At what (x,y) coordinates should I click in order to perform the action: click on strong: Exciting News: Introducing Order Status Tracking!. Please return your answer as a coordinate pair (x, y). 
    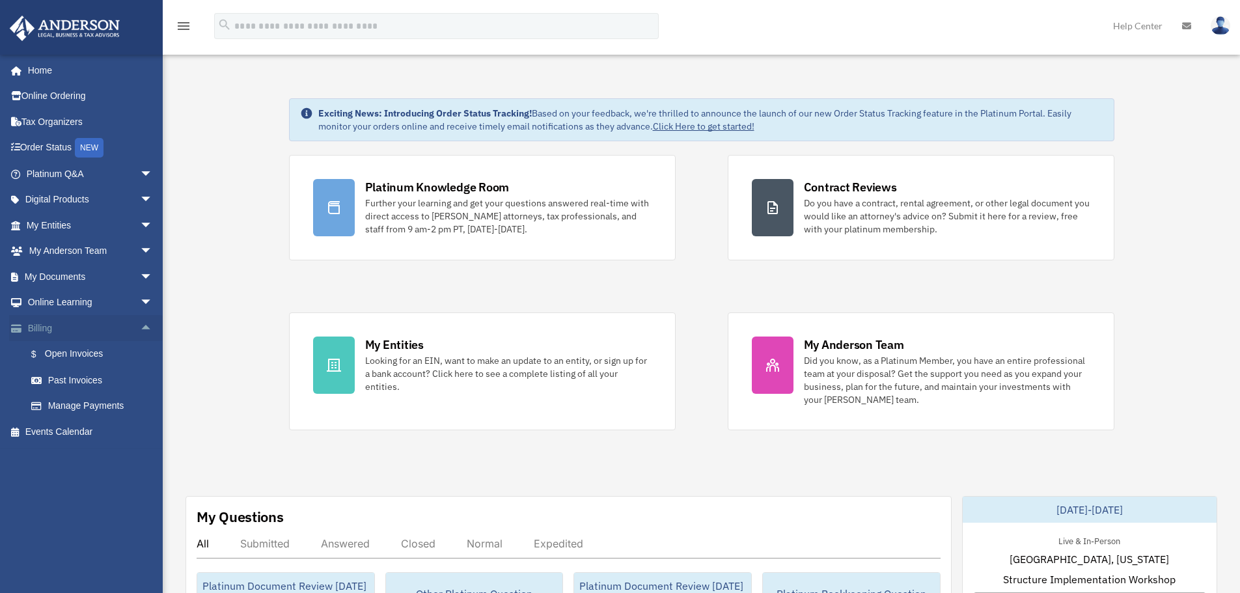
    Looking at the image, I should click on (425, 113).